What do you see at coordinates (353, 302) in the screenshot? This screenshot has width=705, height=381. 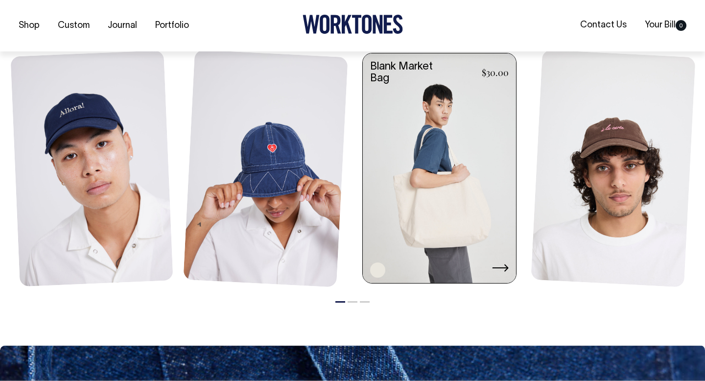 I see `button: 2 of 3` at bounding box center [353, 302].